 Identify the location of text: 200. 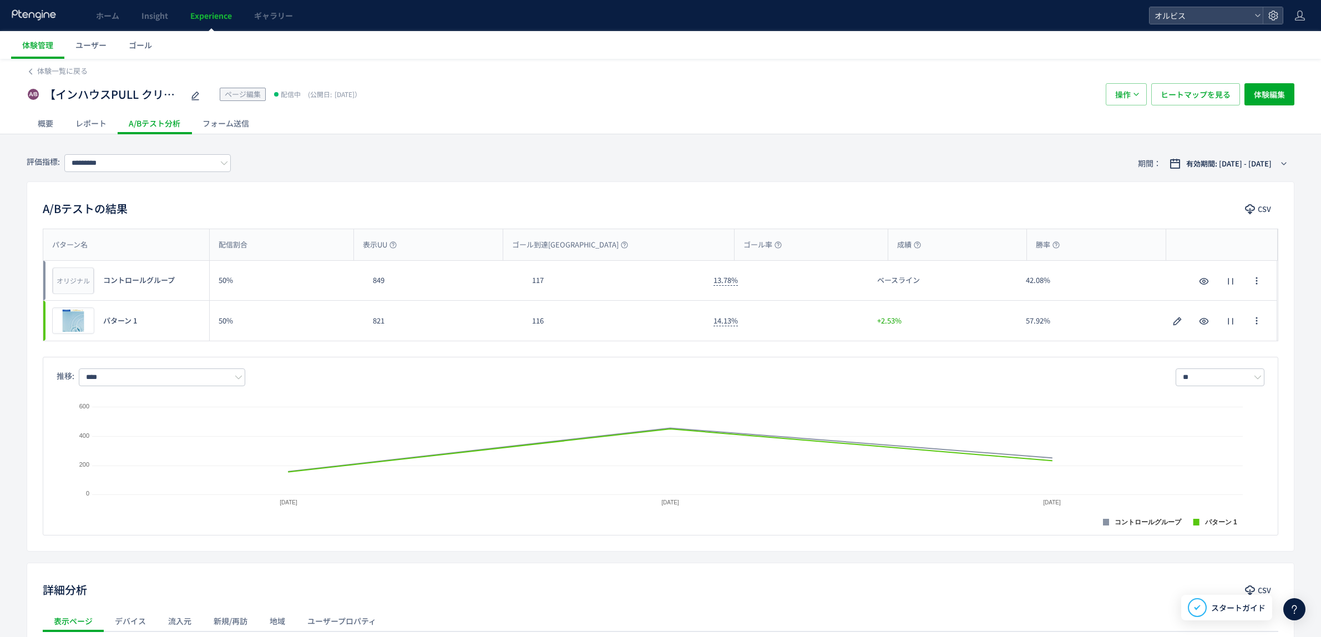
(84, 464).